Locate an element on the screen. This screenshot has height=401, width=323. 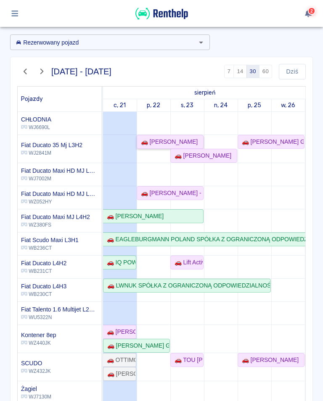
button: Dziś is located at coordinates (292, 71).